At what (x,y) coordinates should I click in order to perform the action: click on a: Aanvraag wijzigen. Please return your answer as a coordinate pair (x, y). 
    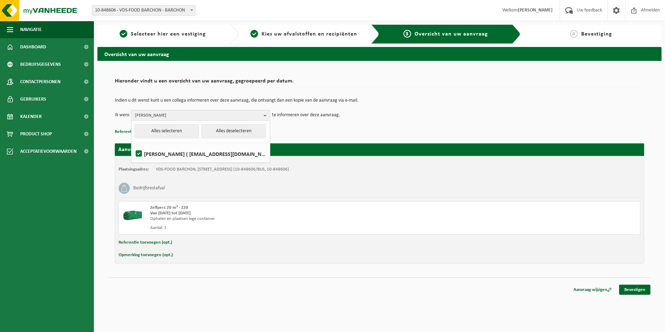
    Looking at the image, I should click on (593, 290).